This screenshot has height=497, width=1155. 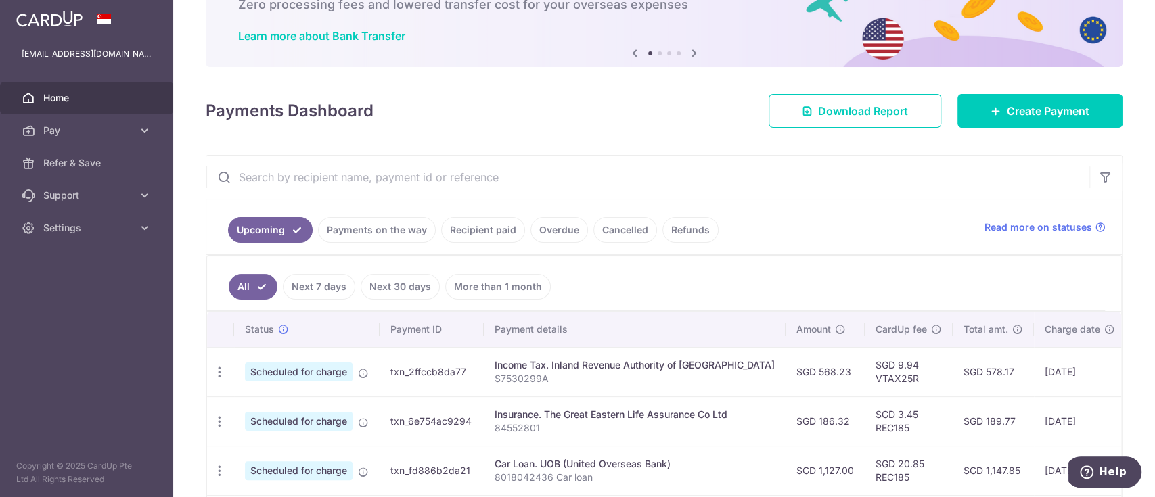 I want to click on input: Search by recipient name, payment id or reference, so click(x=648, y=177).